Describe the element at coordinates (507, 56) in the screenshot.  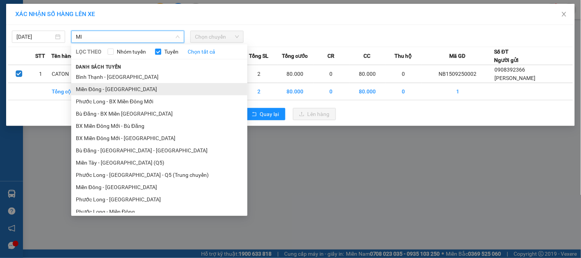
I see `div: Số ĐT Người gửi` at that location.